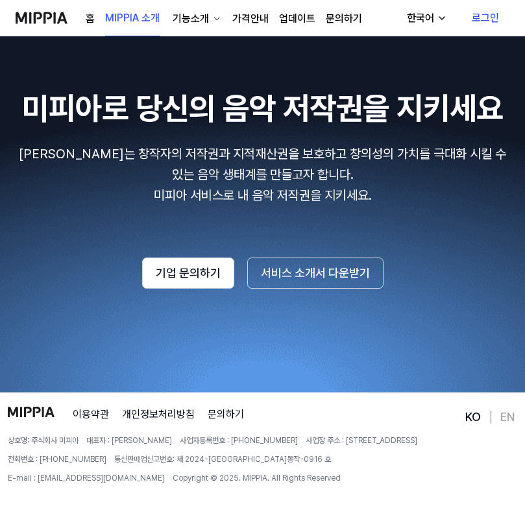  I want to click on a: 홈, so click(90, 19).